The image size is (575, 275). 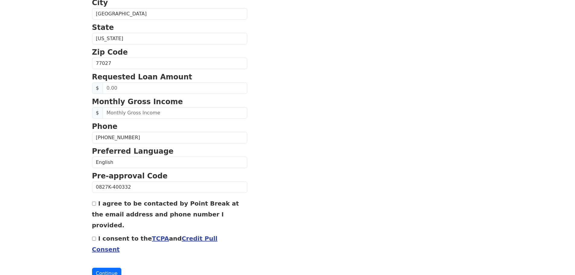 I want to click on strong: State, so click(x=103, y=27).